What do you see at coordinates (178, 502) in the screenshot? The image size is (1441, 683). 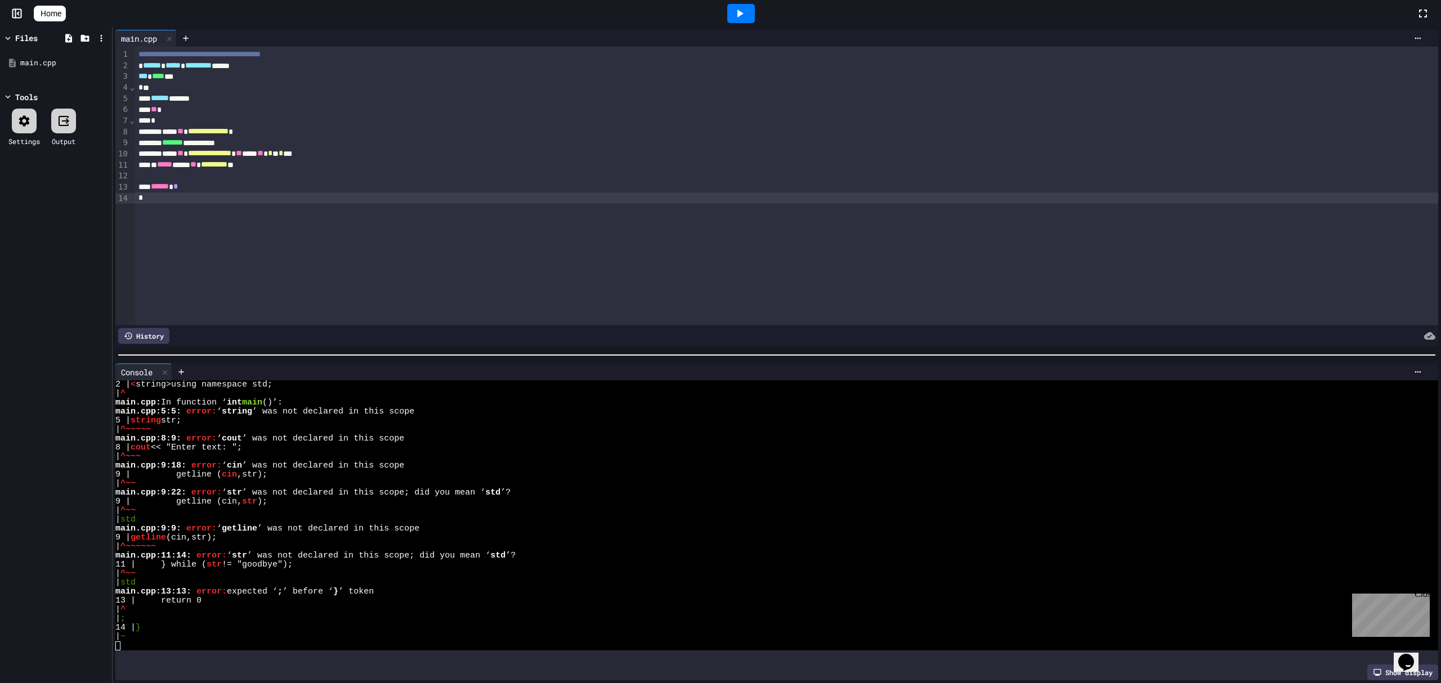 I see `span: 9 | getline (cin,` at bounding box center [178, 502].